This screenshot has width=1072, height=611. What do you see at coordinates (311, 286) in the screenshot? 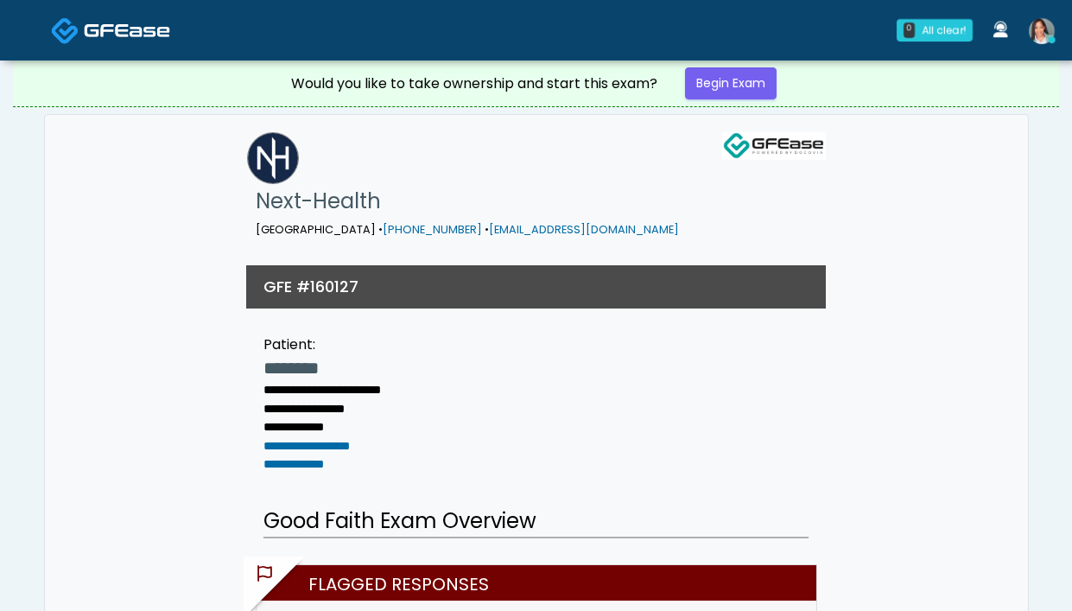
I see `h3: GFE #160127` at bounding box center [311, 286].